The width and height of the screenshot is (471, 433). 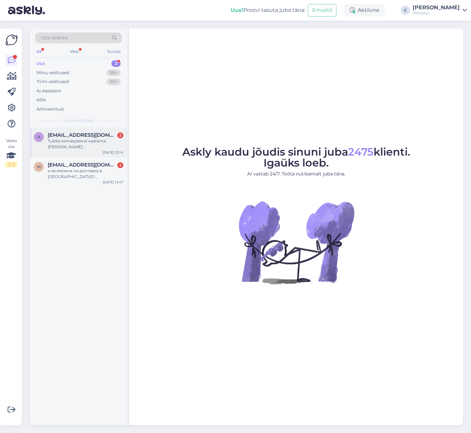 I want to click on img: Askly Logo, so click(x=12, y=40).